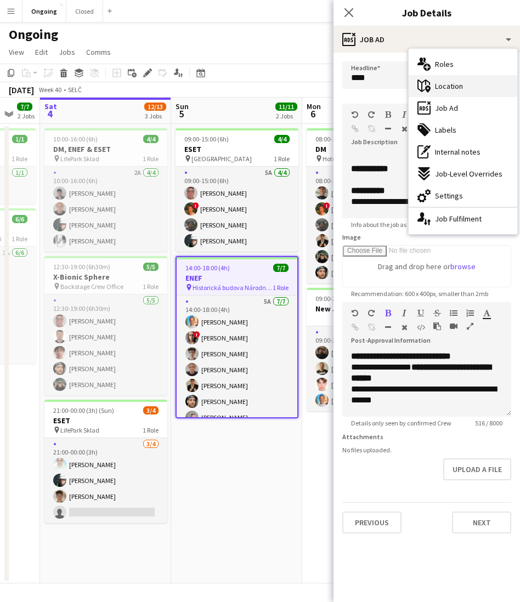 The width and height of the screenshot is (520, 602). Describe the element at coordinates (481, 522) in the screenshot. I see `button: Next` at that location.